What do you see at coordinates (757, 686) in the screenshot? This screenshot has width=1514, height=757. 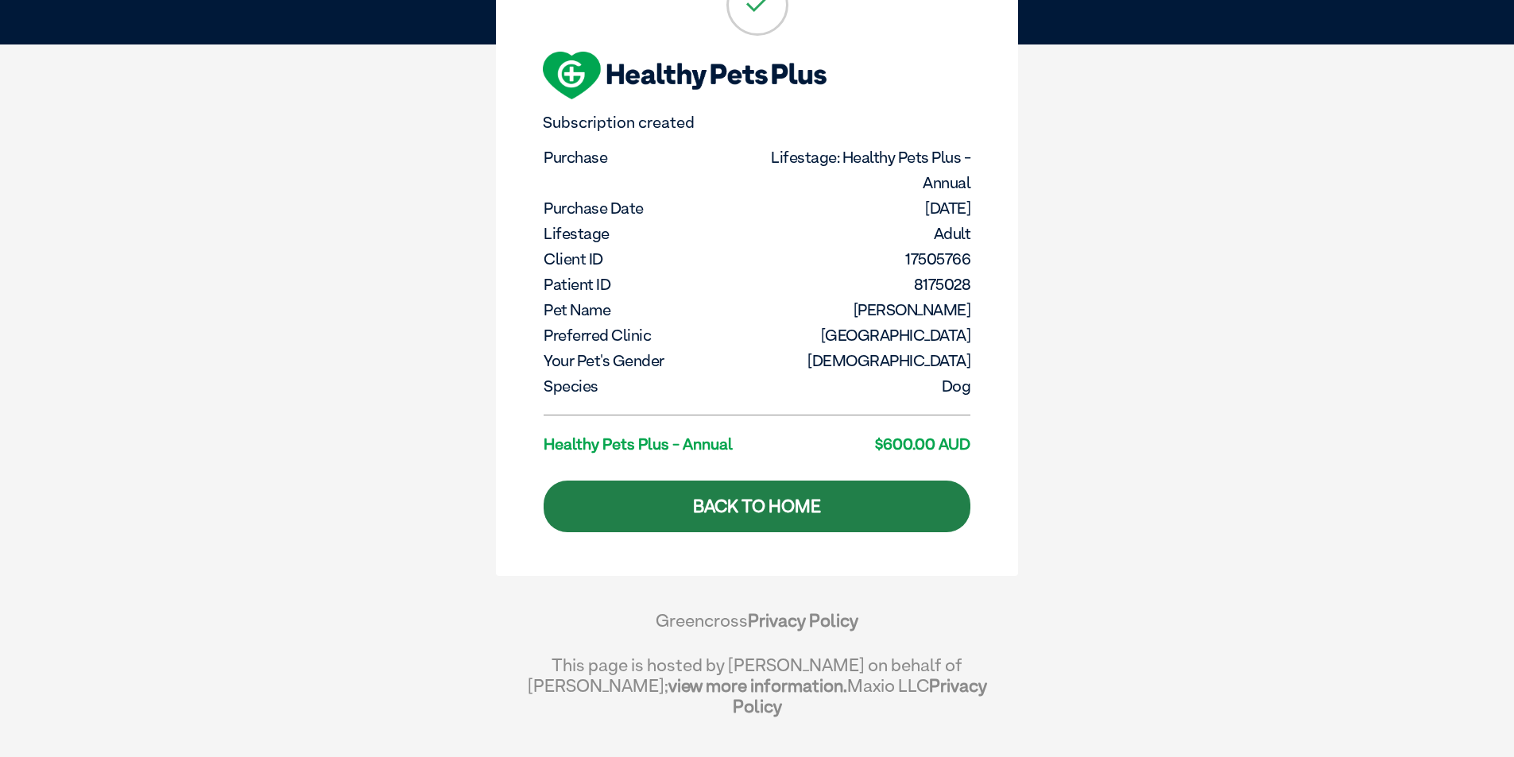 I see `a: view more information.` at bounding box center [757, 686].